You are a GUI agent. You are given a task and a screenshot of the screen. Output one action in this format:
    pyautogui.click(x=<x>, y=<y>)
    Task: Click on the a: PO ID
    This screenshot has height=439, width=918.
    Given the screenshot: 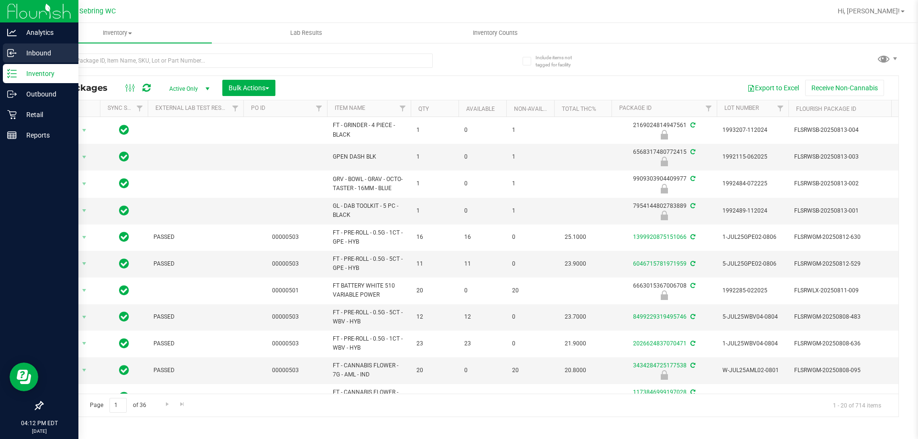 What is the action you would take?
    pyautogui.click(x=258, y=108)
    